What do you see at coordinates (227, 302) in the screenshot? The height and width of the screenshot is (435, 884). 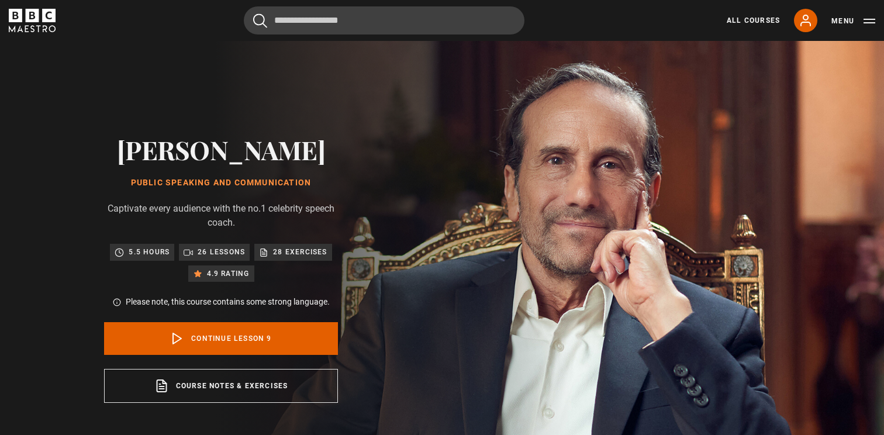 I see `p: Please note, this course contains some strong language.` at bounding box center [227, 302].